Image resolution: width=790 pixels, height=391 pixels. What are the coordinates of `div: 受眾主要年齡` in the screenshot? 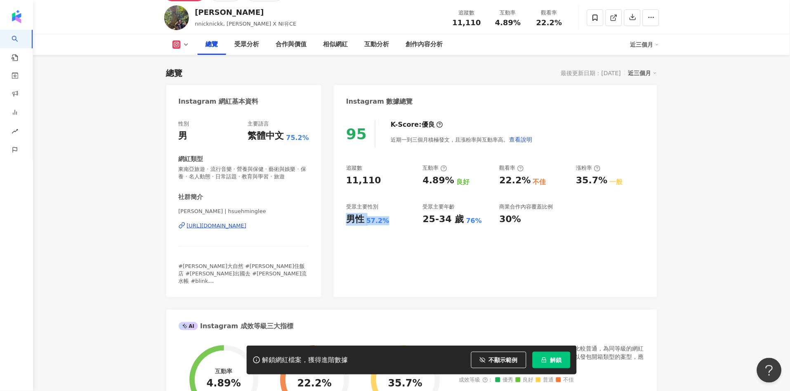 It's located at (439, 207).